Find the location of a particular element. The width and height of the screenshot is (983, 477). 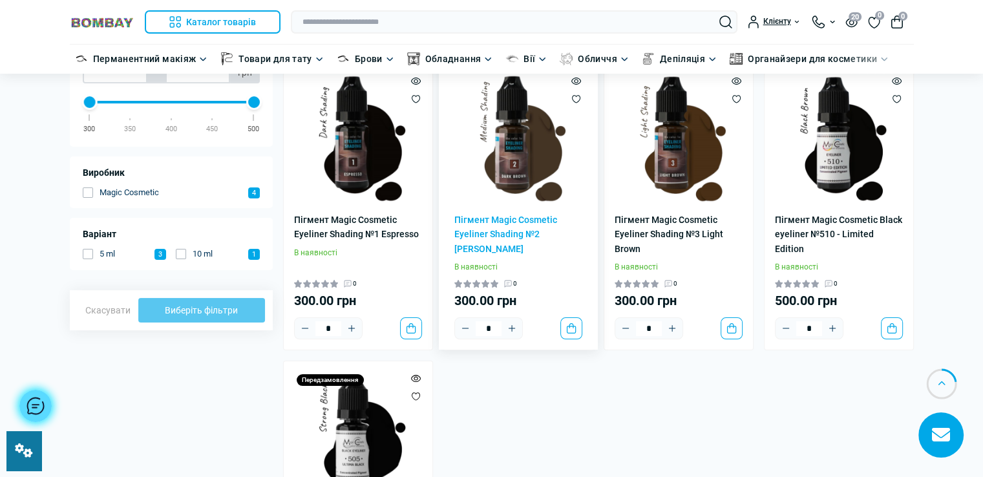

img: BOMBAY is located at coordinates (102, 22).